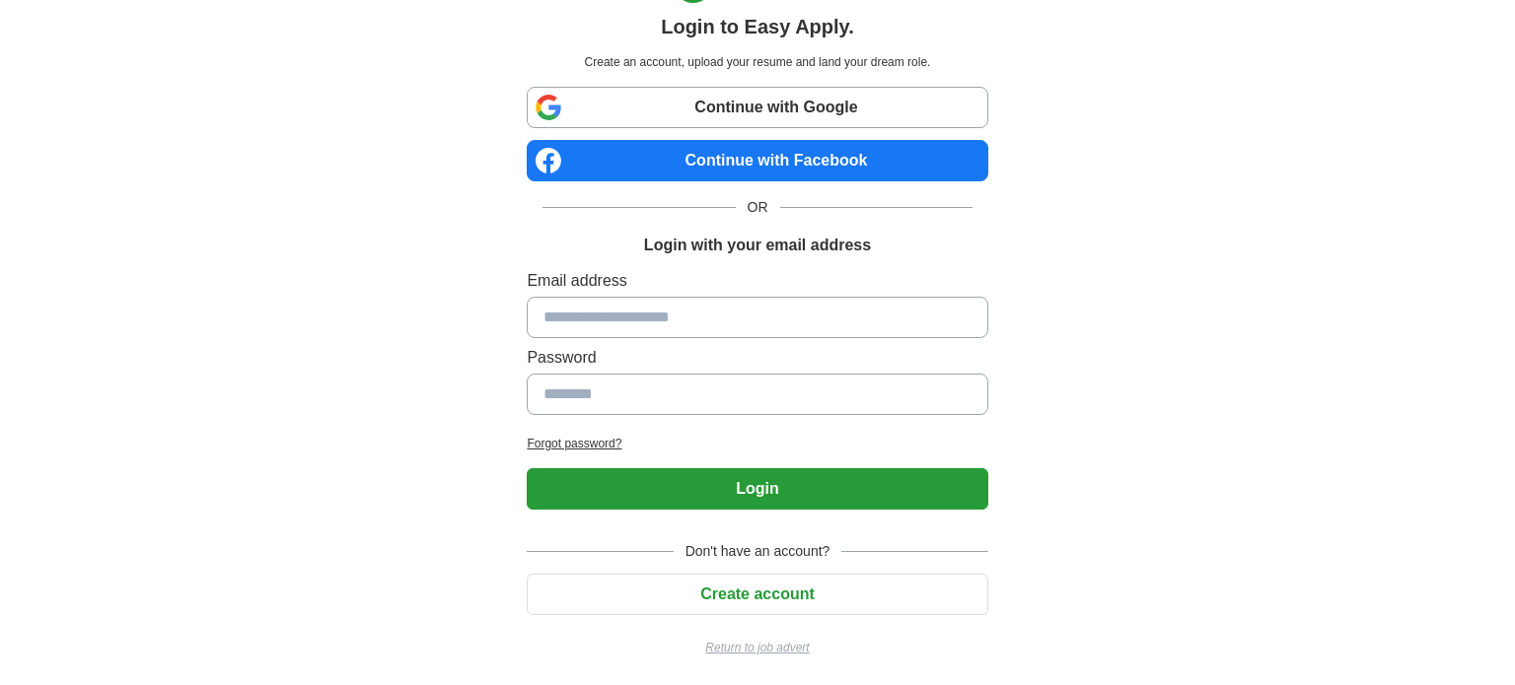  What do you see at coordinates (756, 648) in the screenshot?
I see `p: Return to job advert` at bounding box center [756, 648].